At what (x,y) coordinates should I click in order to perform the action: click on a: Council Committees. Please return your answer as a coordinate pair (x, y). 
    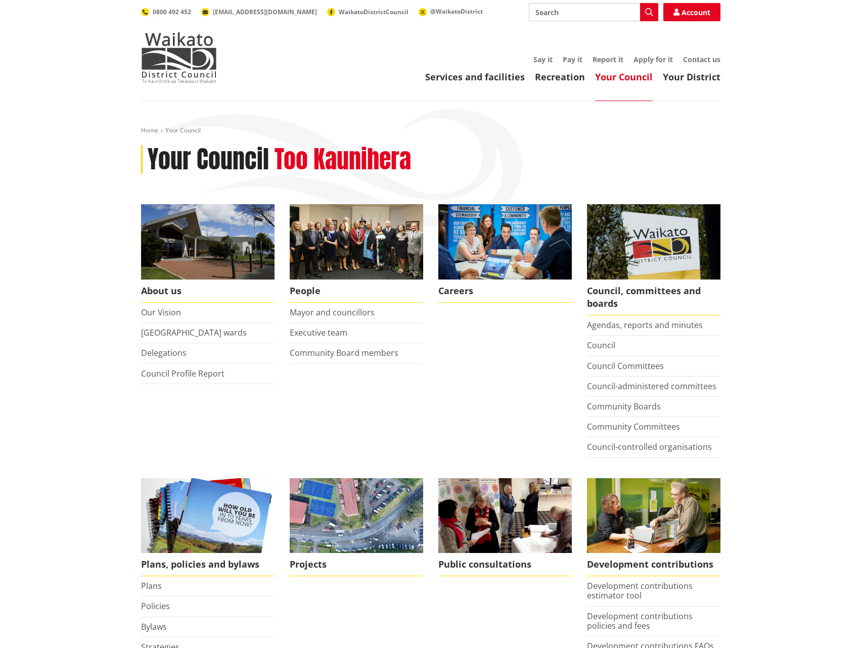
    Looking at the image, I should click on (625, 366).